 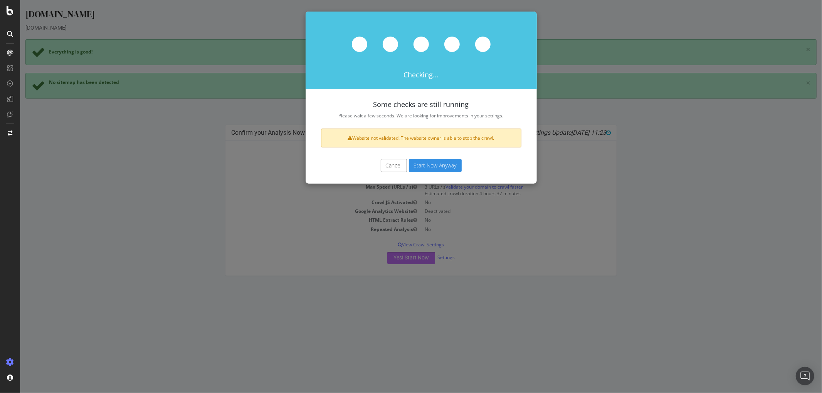 What do you see at coordinates (401, 50) in the screenshot?
I see `div: Checking...` at bounding box center [401, 50].